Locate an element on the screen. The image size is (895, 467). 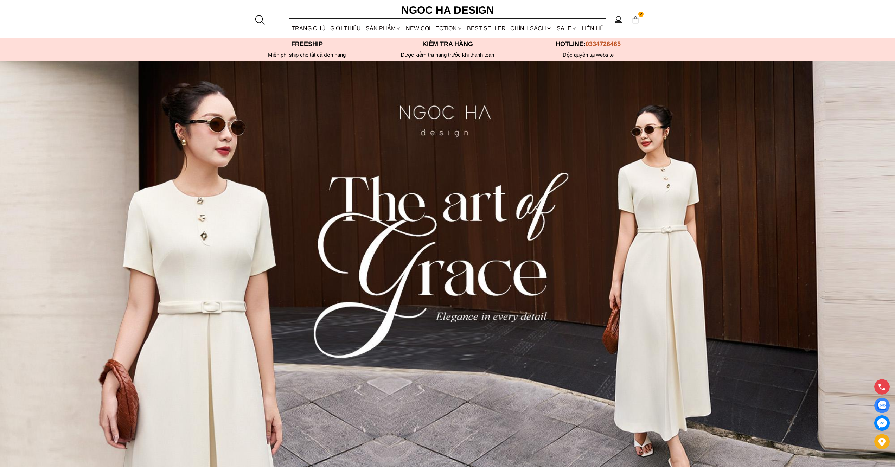
p: Freeship is located at coordinates (307, 44).